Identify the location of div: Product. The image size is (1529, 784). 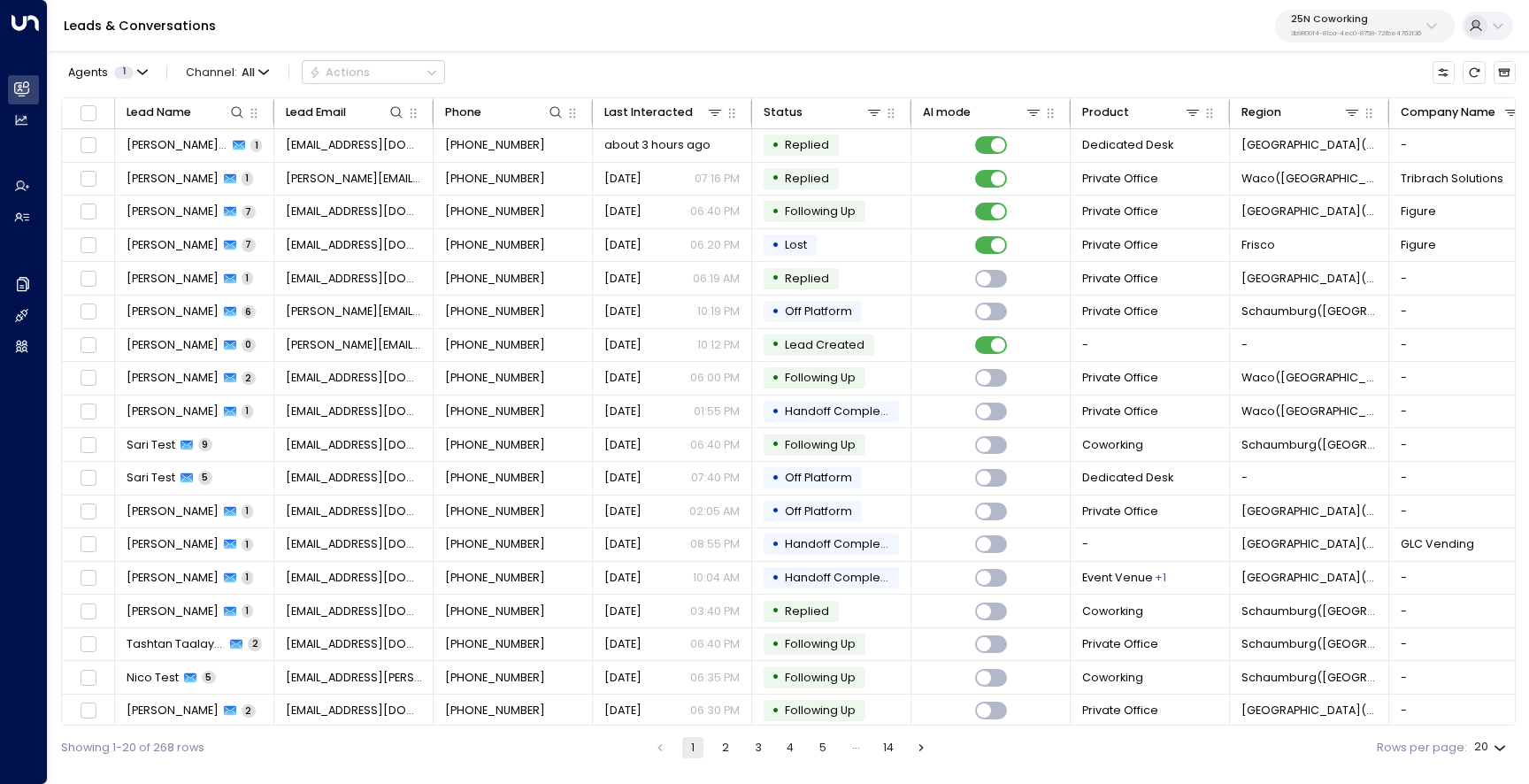
(1105, 112).